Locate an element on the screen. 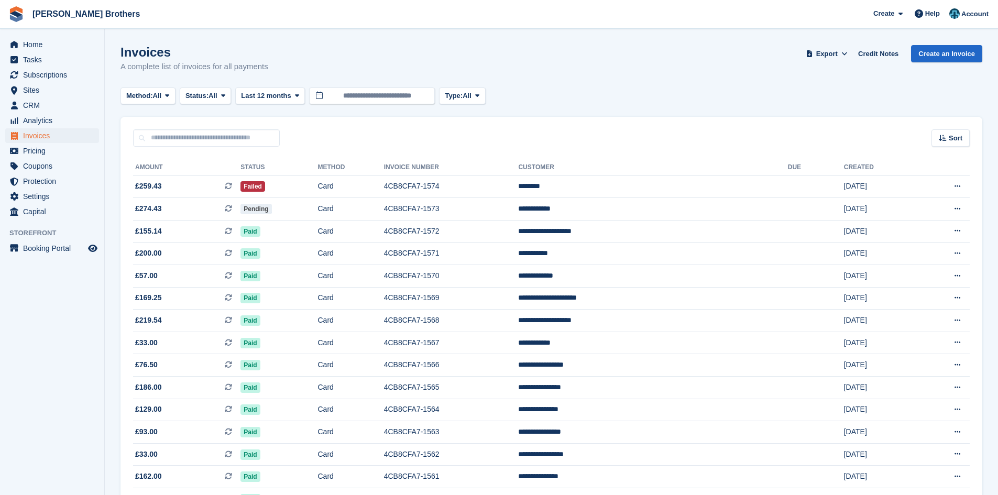 The width and height of the screenshot is (998, 495). span: Sort is located at coordinates (956, 138).